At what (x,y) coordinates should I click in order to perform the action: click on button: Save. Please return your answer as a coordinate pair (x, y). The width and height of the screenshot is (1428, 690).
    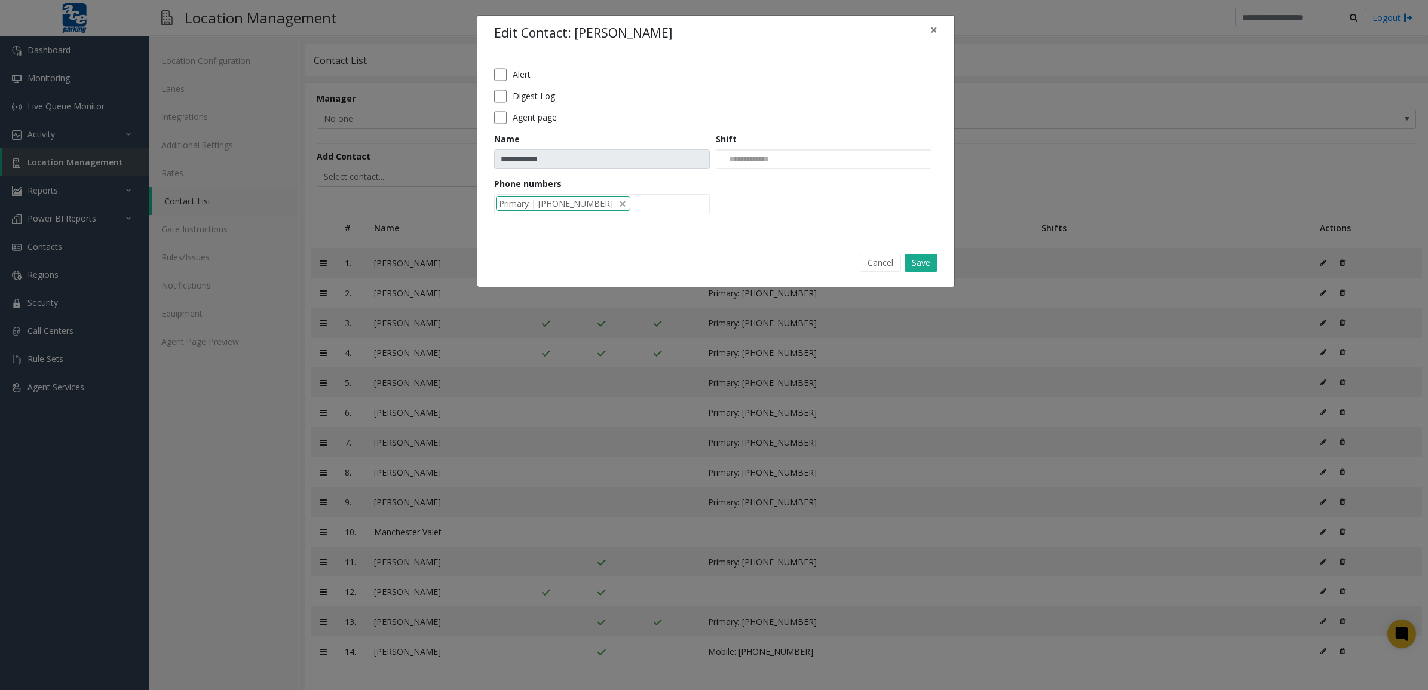
    Looking at the image, I should click on (921, 263).